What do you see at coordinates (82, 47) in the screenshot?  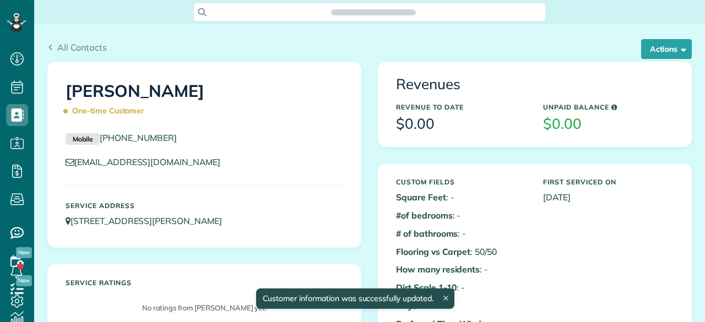 I see `span: All Contacts` at bounding box center [82, 47].